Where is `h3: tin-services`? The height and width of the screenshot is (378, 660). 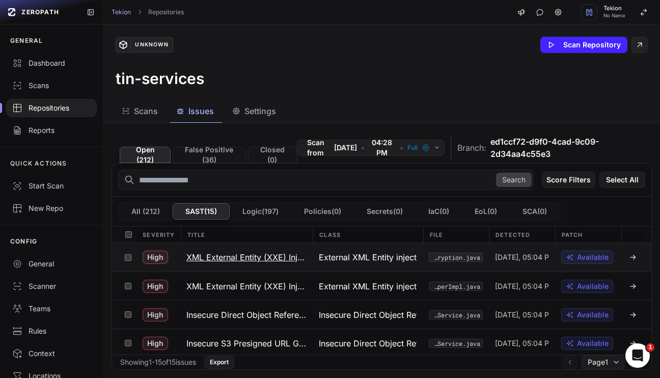
h3: tin-services is located at coordinates (160, 78).